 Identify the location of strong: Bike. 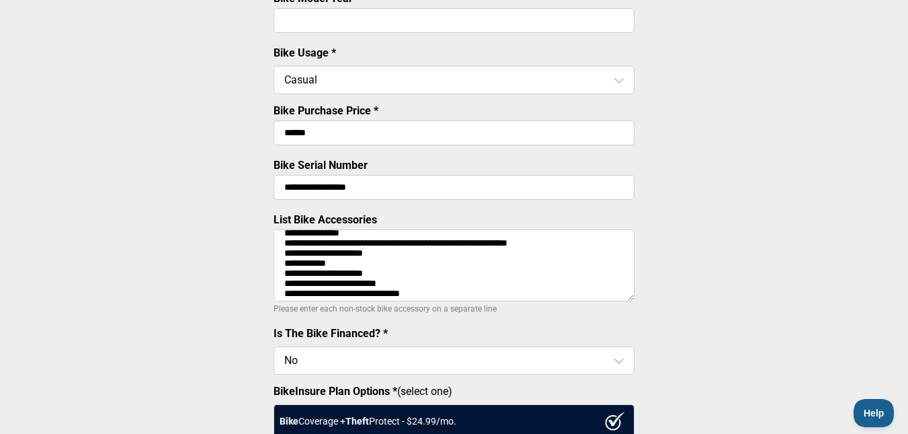
(289, 421).